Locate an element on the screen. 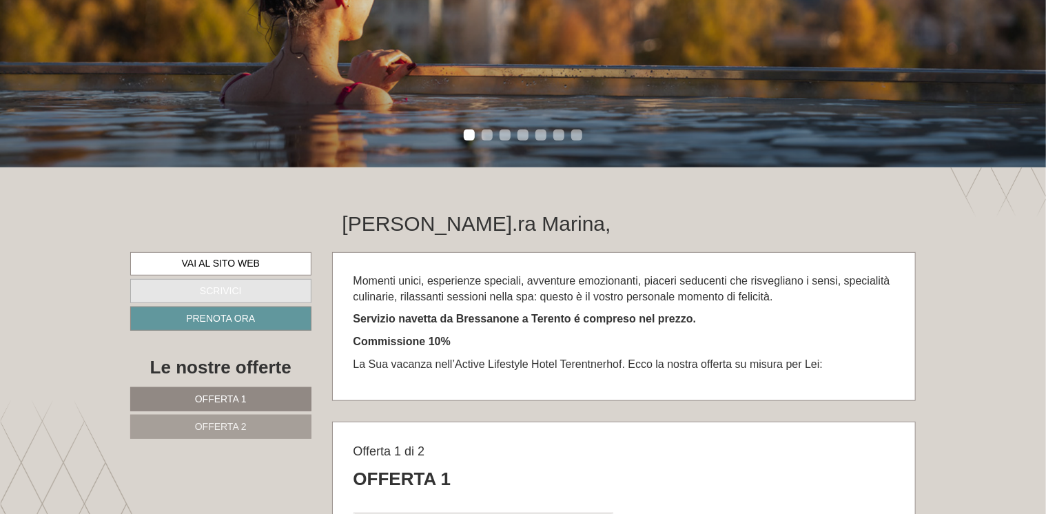 The width and height of the screenshot is (1046, 514). a: Scrivici is located at coordinates (221, 291).